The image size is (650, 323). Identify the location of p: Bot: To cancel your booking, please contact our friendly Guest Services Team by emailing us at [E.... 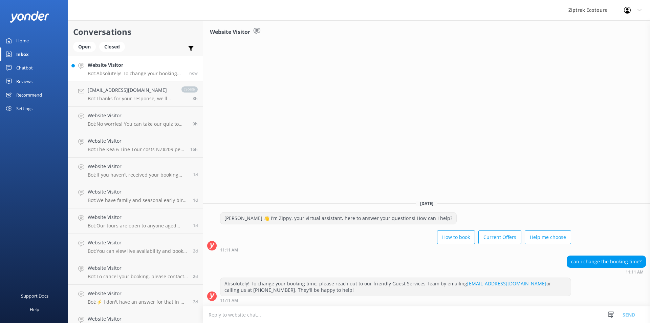
(138, 276).